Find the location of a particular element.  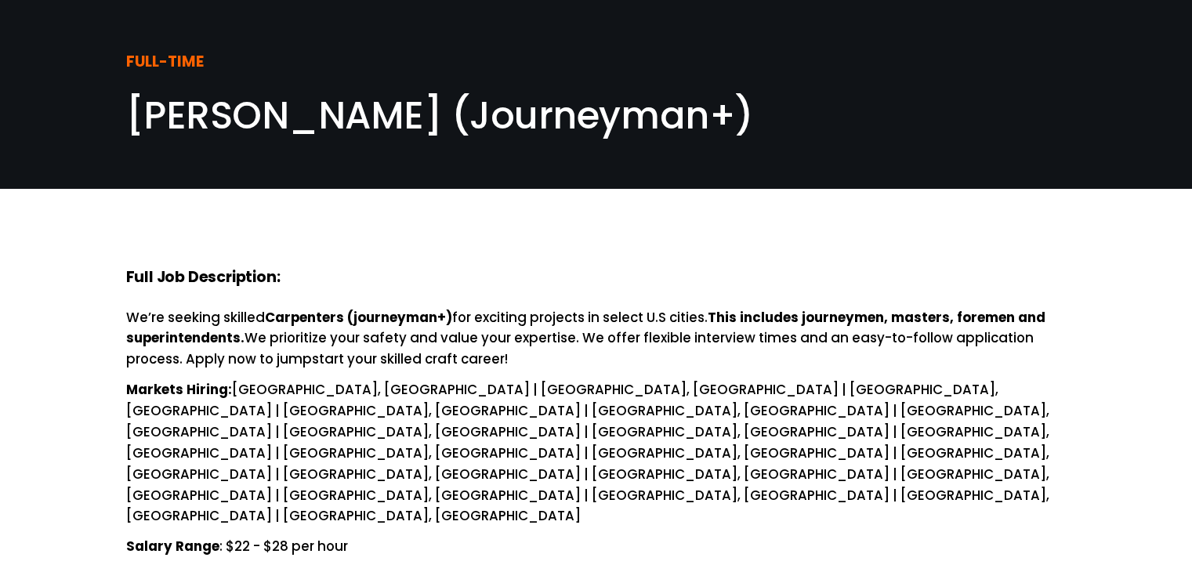

strong: Markets Hiring: is located at coordinates (179, 389).